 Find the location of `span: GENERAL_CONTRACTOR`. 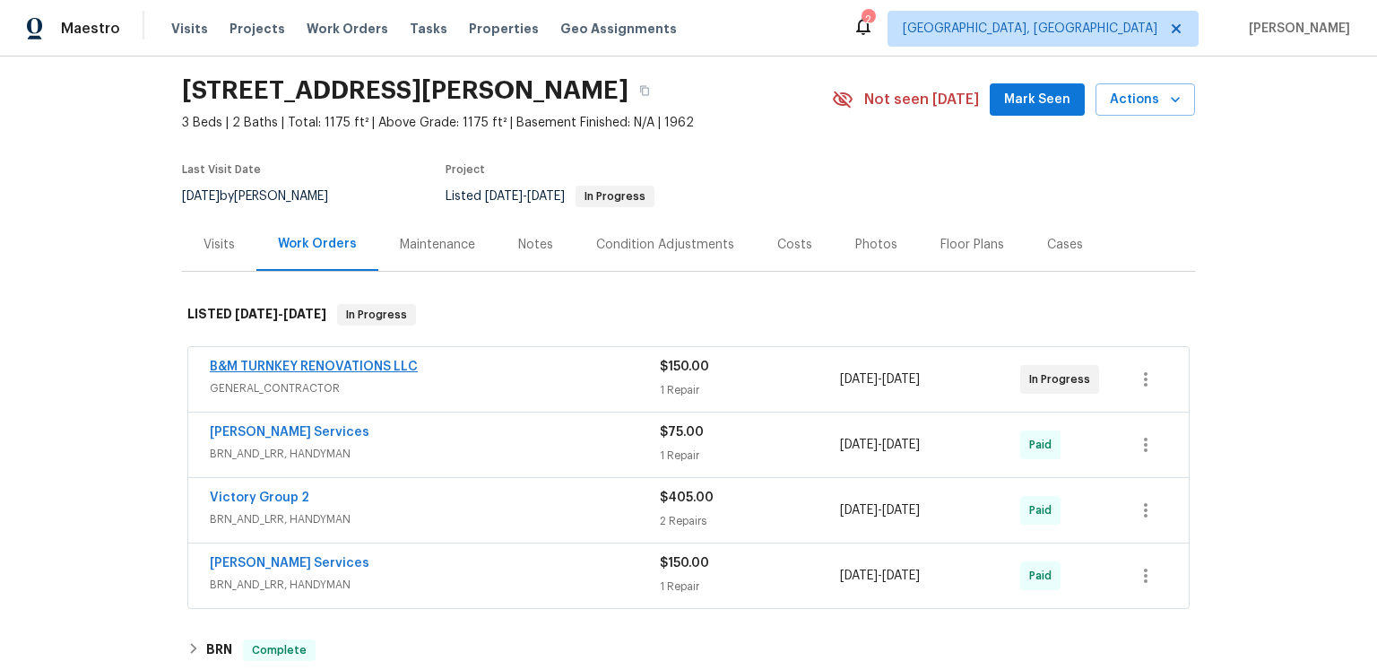

span: GENERAL_CONTRACTOR is located at coordinates (435, 388).